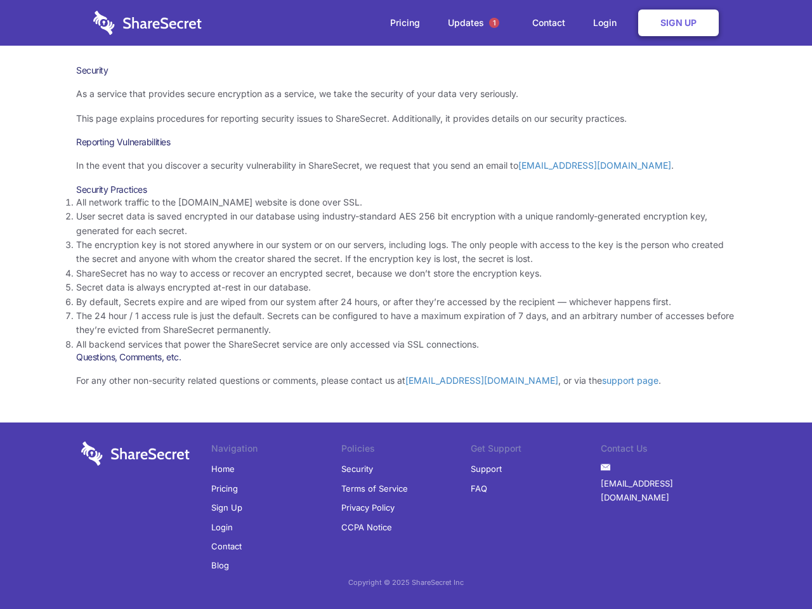 This screenshot has height=609, width=812. Describe the element at coordinates (535, 450) in the screenshot. I see `li: Get Support` at that location.